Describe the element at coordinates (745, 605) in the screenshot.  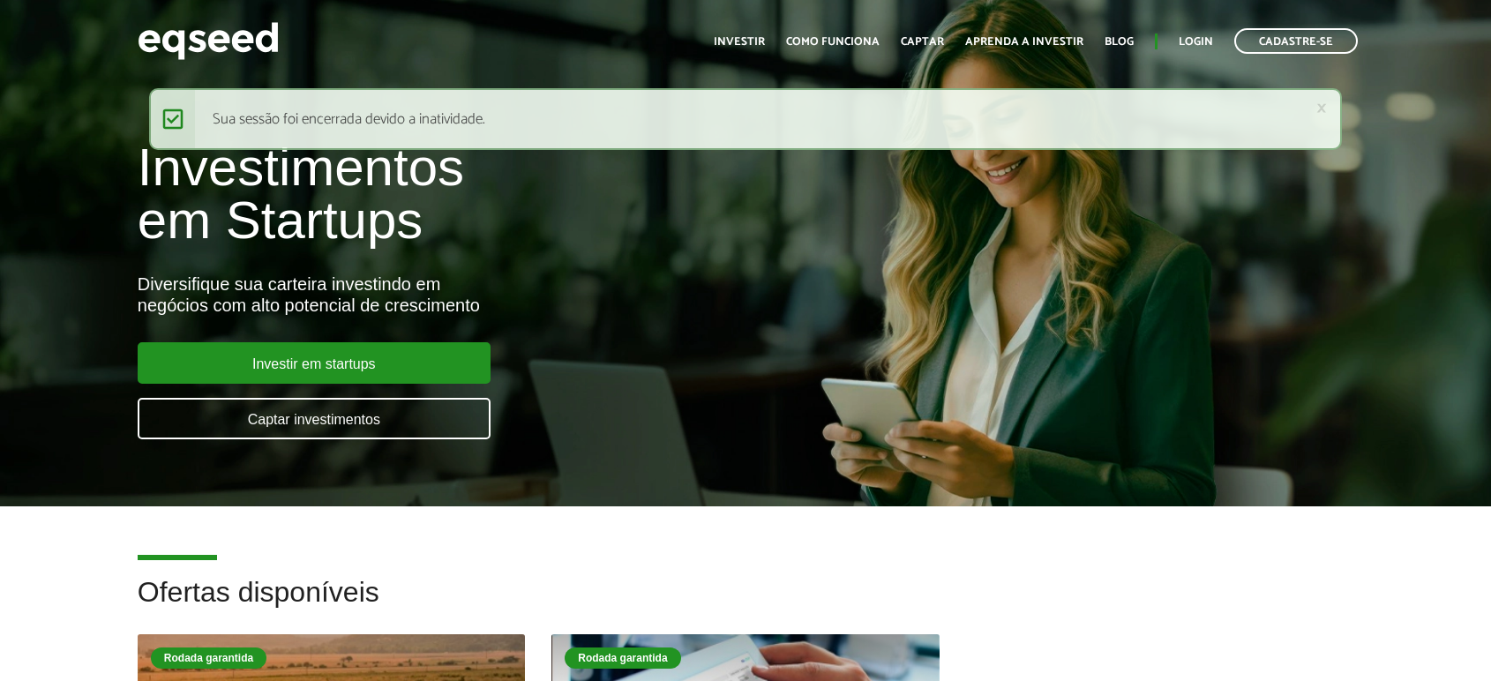
I see `h2: Ofertas disponíveis` at that location.